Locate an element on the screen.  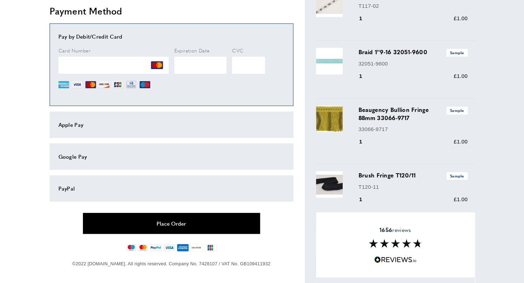
img: DI.png is located at coordinates (104, 85).